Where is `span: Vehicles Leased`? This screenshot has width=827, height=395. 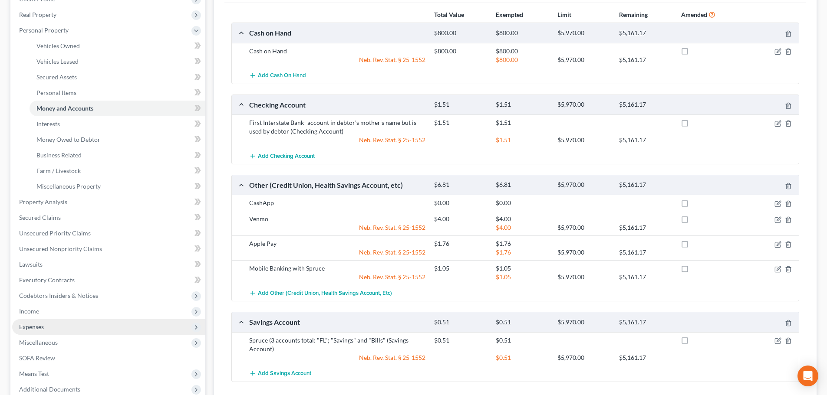
span: Vehicles Leased is located at coordinates (57, 61).